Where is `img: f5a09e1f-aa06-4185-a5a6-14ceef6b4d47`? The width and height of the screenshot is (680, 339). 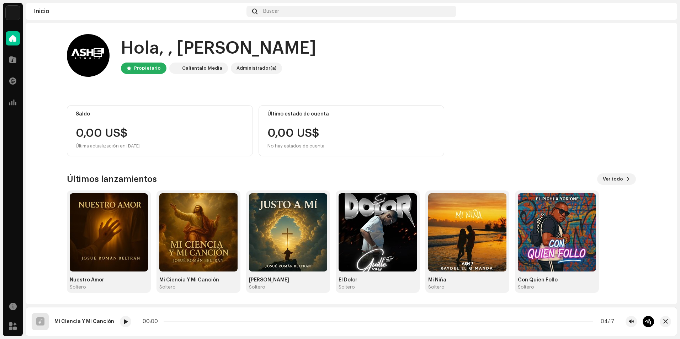
img: f5a09e1f-aa06-4185-a5a6-14ceef6b4d47 is located at coordinates (377, 232).